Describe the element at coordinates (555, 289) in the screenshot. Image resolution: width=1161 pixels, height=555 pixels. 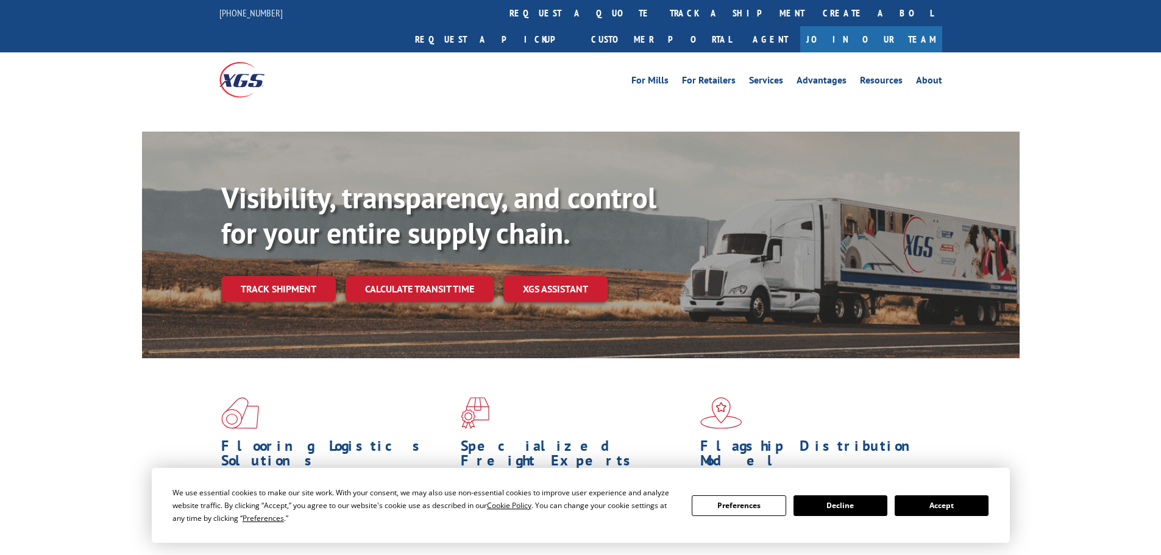
I see `a: XGS ASSISTANT` at that location.